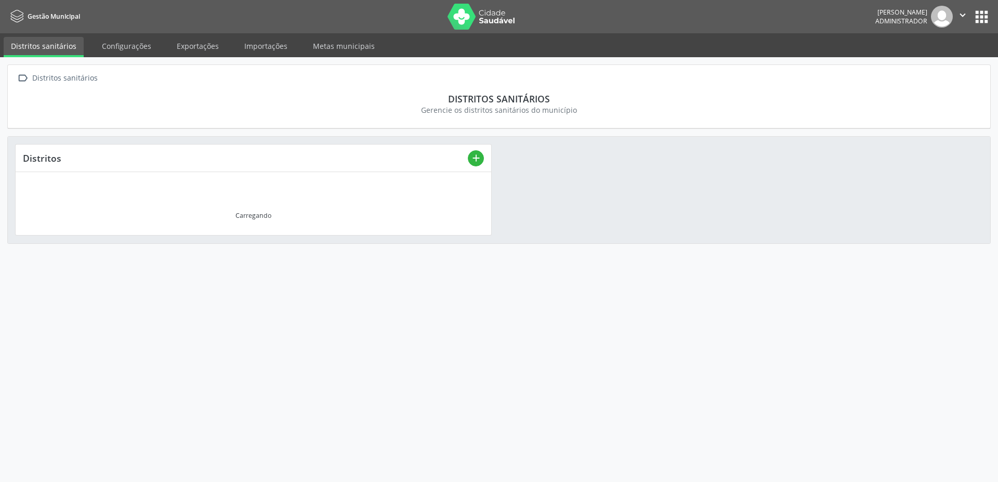 The width and height of the screenshot is (998, 482). Describe the element at coordinates (941, 17) in the screenshot. I see `img: img` at that location.